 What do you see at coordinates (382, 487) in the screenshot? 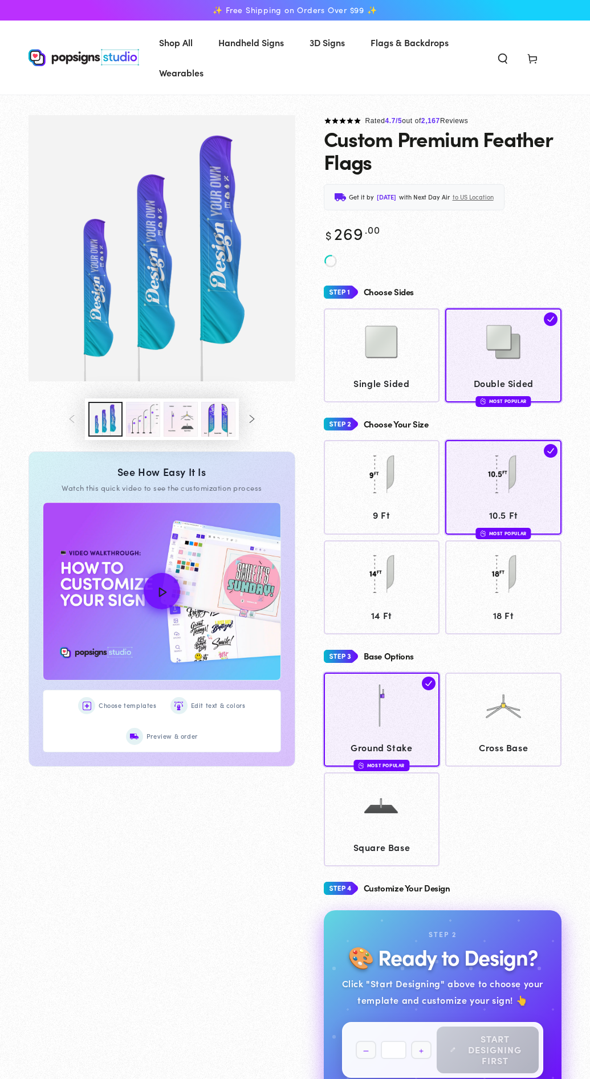
I see `a: 9 Ft 9 Ft` at bounding box center [382, 487].